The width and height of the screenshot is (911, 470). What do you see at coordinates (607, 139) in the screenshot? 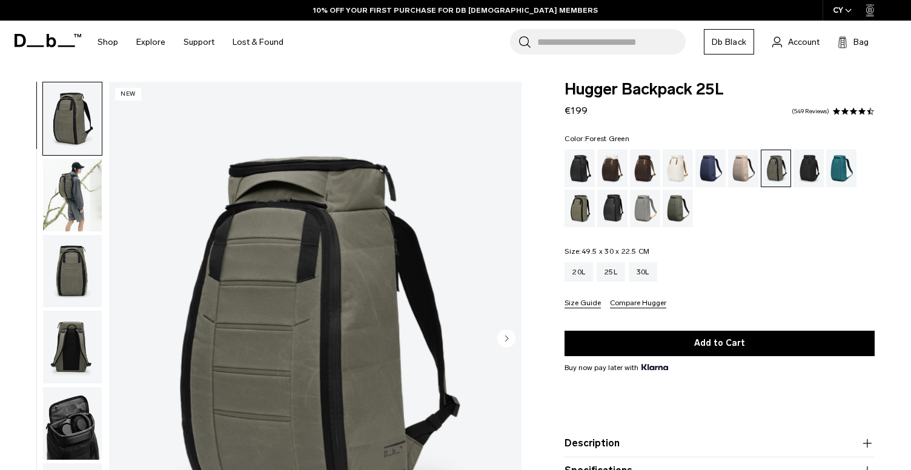
I see `span: Forest Green` at bounding box center [607, 139].